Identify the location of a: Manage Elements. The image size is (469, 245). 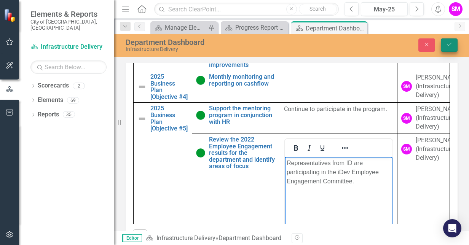
(179, 27).